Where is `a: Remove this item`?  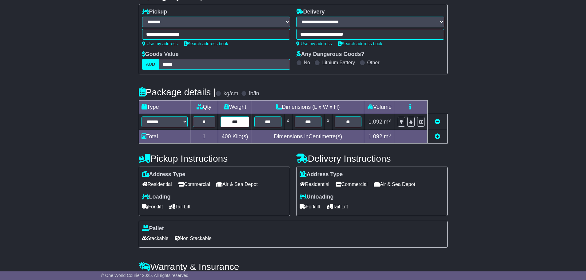
a: Remove this item is located at coordinates (438, 122).